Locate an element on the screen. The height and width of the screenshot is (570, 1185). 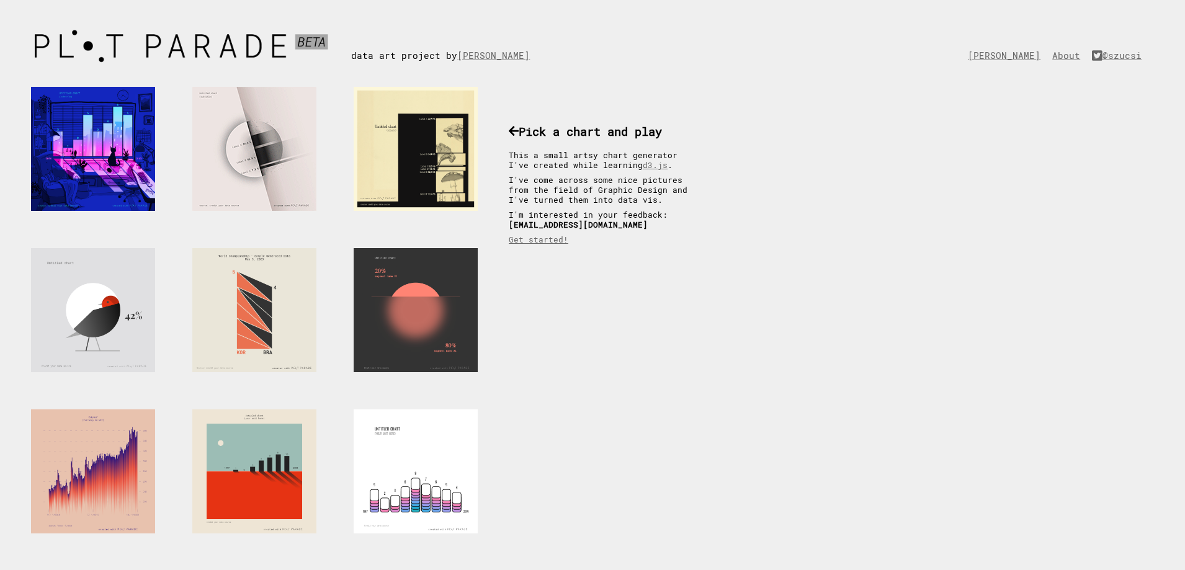
a: @szucsi is located at coordinates (1120, 55).